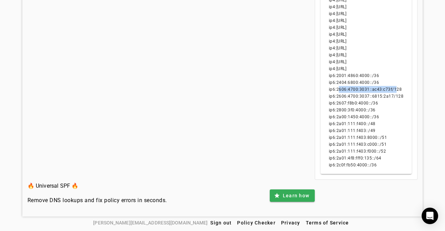  Describe the element at coordinates (292, 195) in the screenshot. I see `button: Learn how` at that location.